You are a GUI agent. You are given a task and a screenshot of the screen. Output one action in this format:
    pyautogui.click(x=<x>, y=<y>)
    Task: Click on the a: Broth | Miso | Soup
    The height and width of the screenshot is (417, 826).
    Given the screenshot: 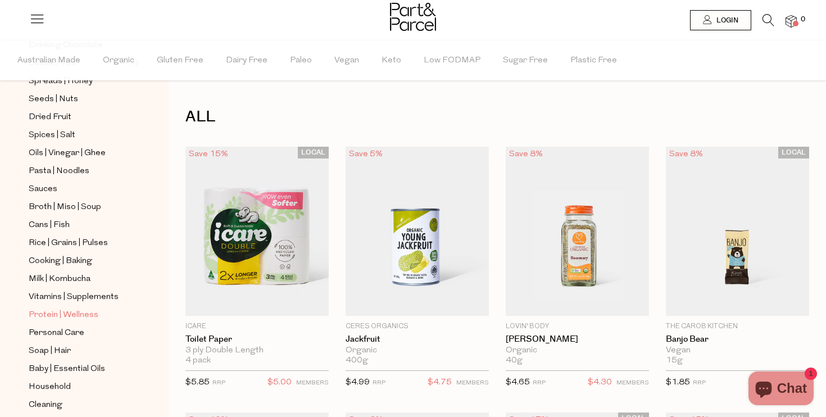 What is the action you would take?
    pyautogui.click(x=80, y=207)
    